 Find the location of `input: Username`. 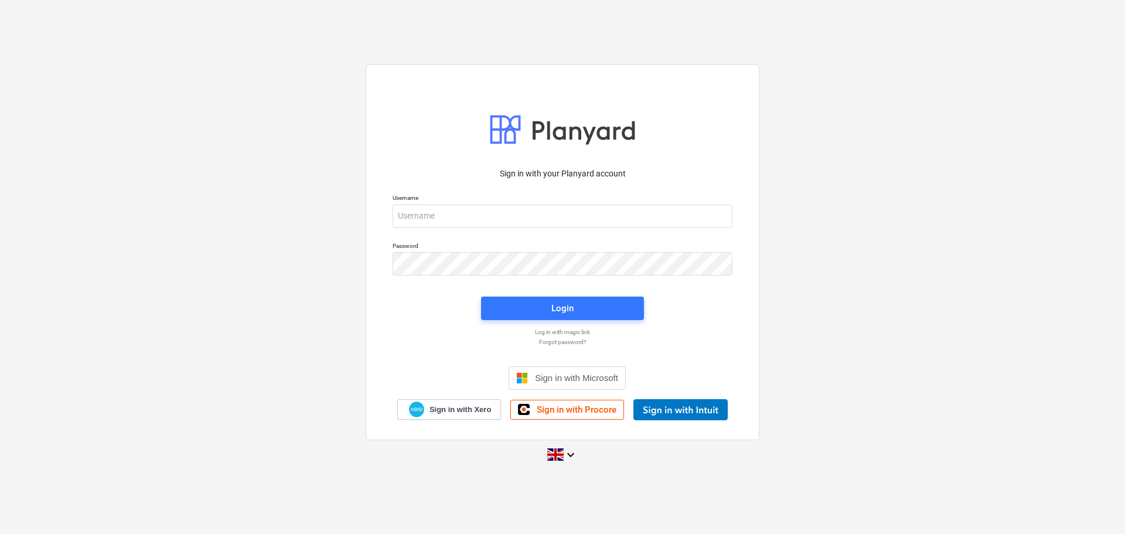

input: Username is located at coordinates (563, 216).